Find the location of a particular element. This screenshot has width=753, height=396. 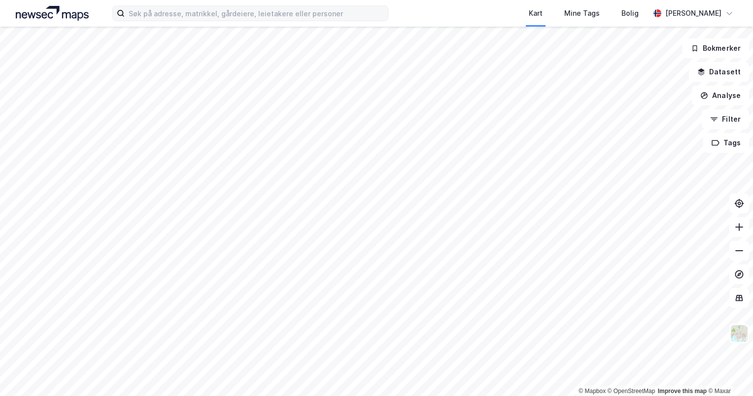

input: Søk på adresse, matrikkel, gårdeiere, leietakere eller personer is located at coordinates (256, 13).